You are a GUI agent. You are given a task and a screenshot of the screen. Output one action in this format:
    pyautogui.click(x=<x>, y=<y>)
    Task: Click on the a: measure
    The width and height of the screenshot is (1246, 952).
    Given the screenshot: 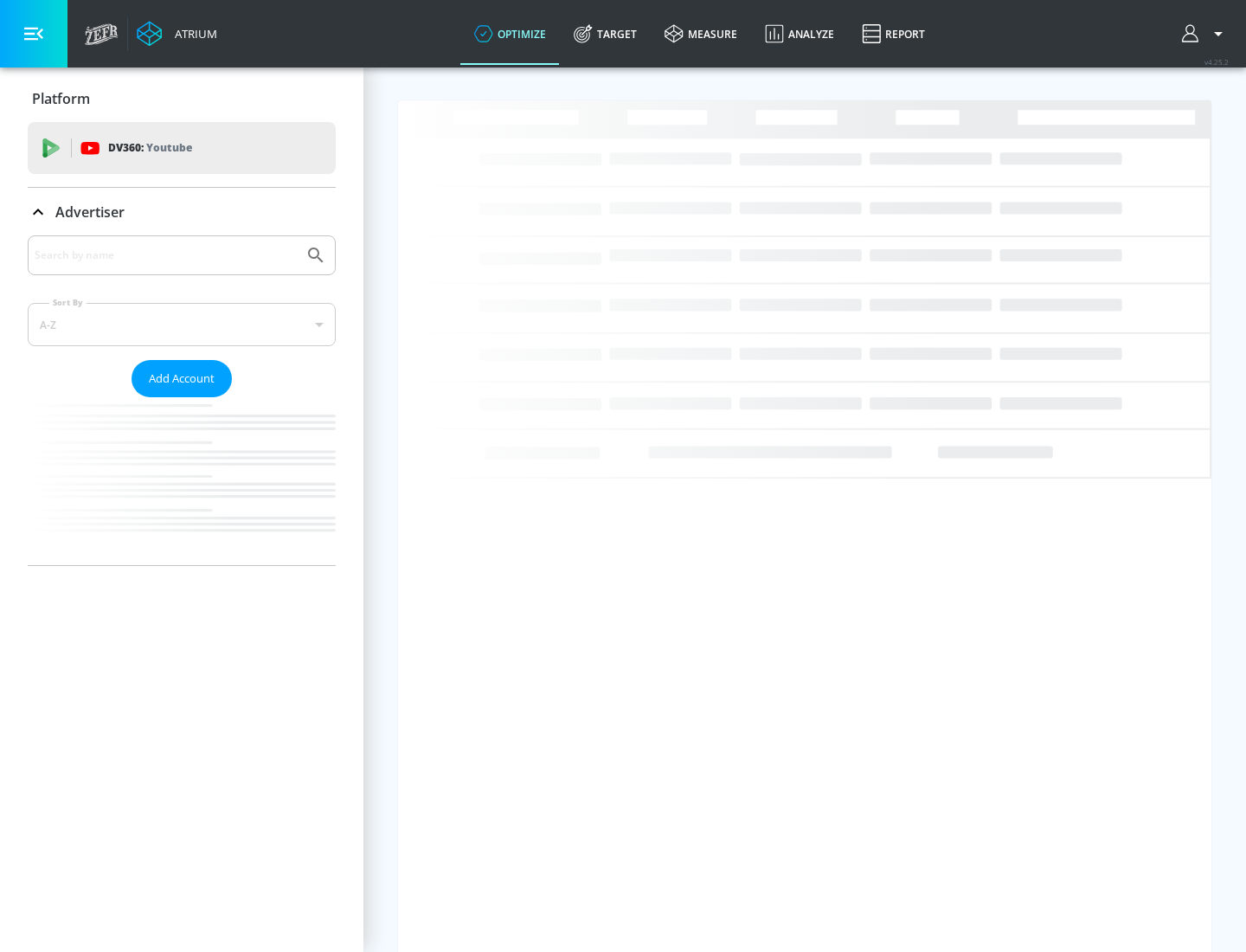 What is the action you would take?
    pyautogui.click(x=701, y=34)
    